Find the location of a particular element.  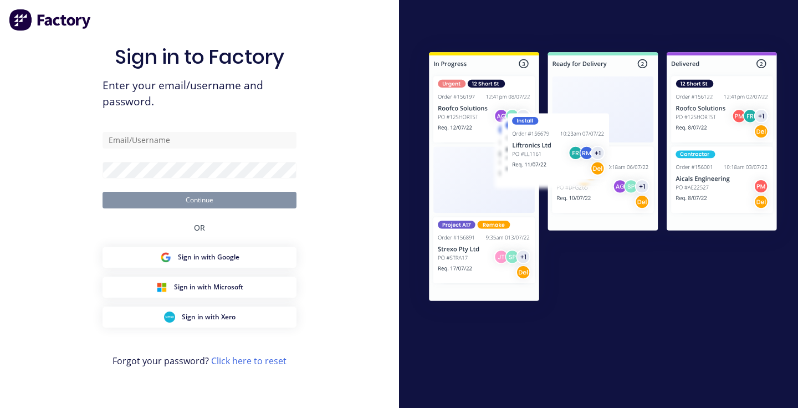

span: Sign in with Microsoft is located at coordinates (208, 287).